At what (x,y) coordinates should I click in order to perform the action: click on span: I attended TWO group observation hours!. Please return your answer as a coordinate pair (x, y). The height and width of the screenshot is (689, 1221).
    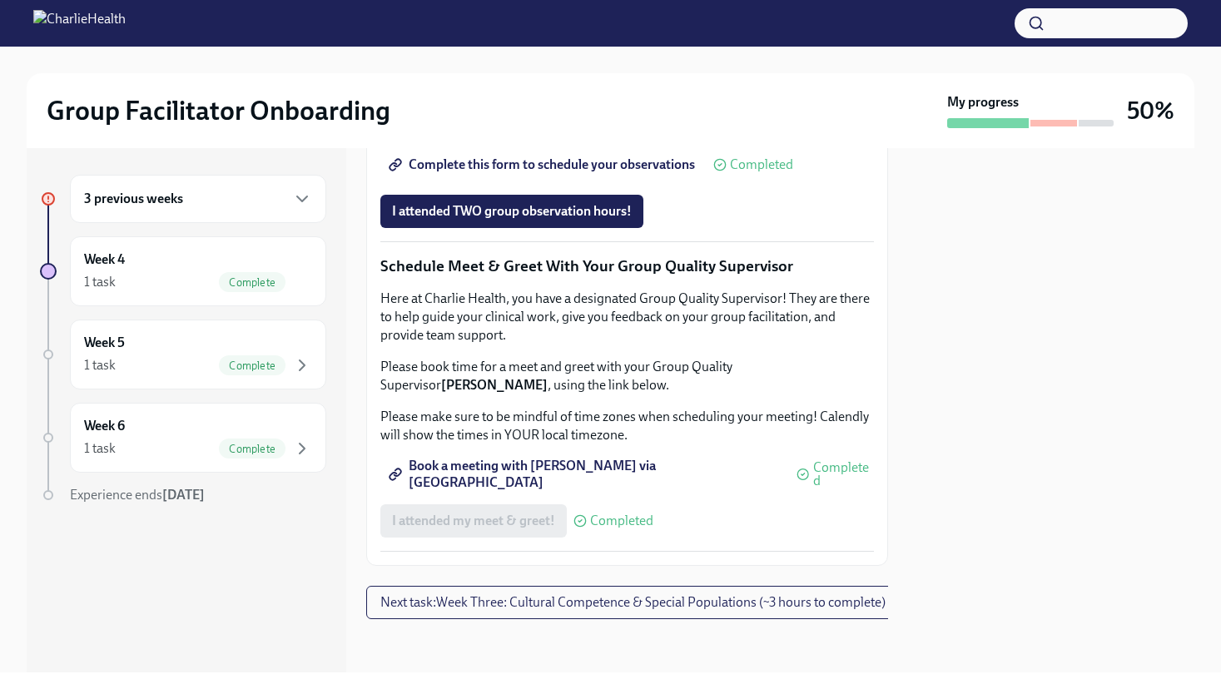
    Looking at the image, I should click on (512, 211).